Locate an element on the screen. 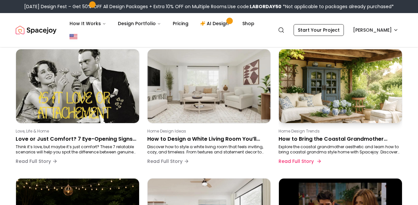  a: How to Design a White Living Room You’ll Actually Want to Live InHome Design IdeasHow to Design a... is located at coordinates (209, 110).